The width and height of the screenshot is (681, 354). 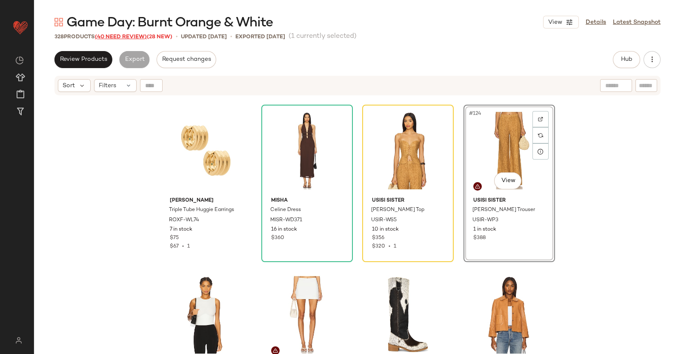 What do you see at coordinates (184, 220) in the screenshot?
I see `span: ROXF-WL74` at bounding box center [184, 220].